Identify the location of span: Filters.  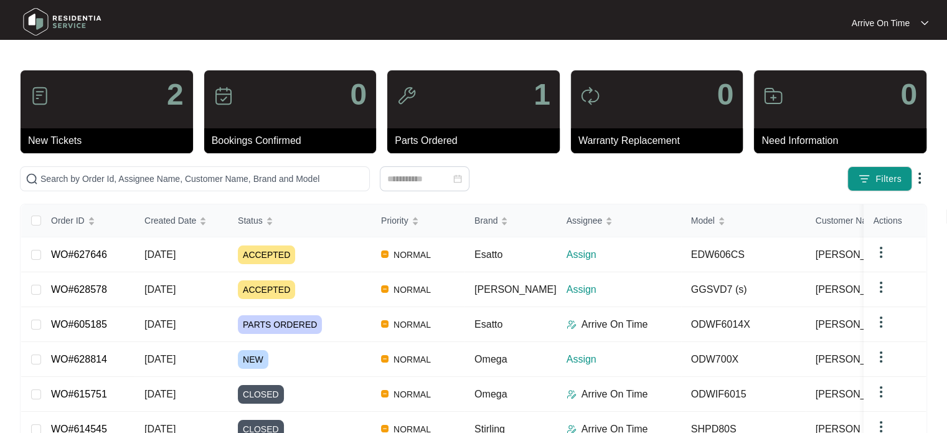
(888, 179).